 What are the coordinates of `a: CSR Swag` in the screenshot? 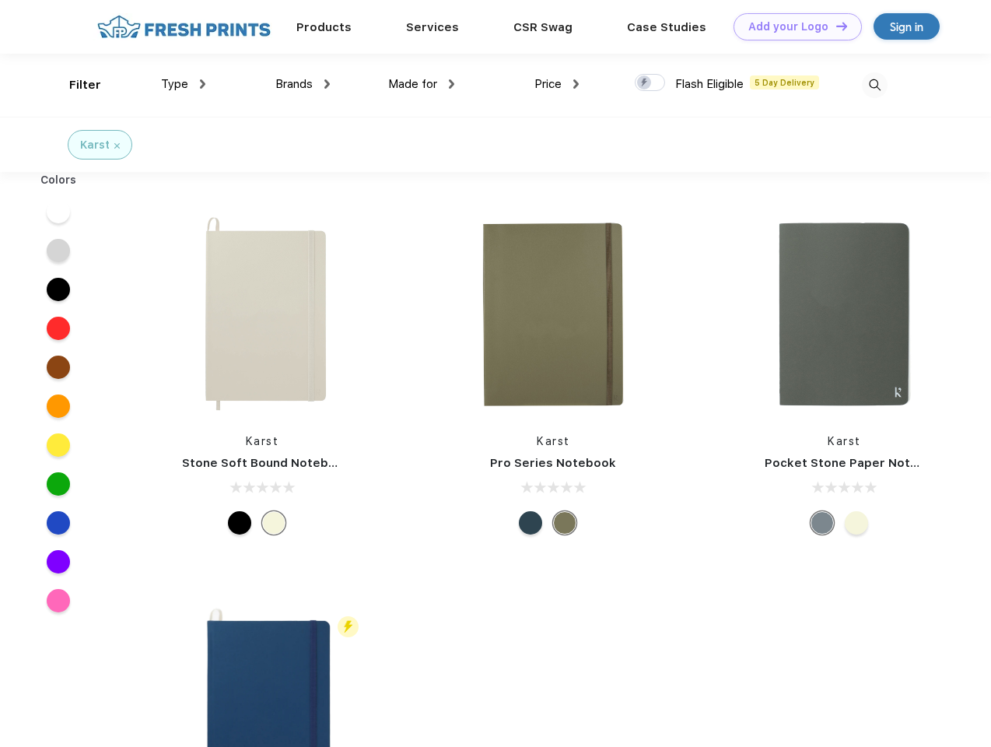 It's located at (543, 27).